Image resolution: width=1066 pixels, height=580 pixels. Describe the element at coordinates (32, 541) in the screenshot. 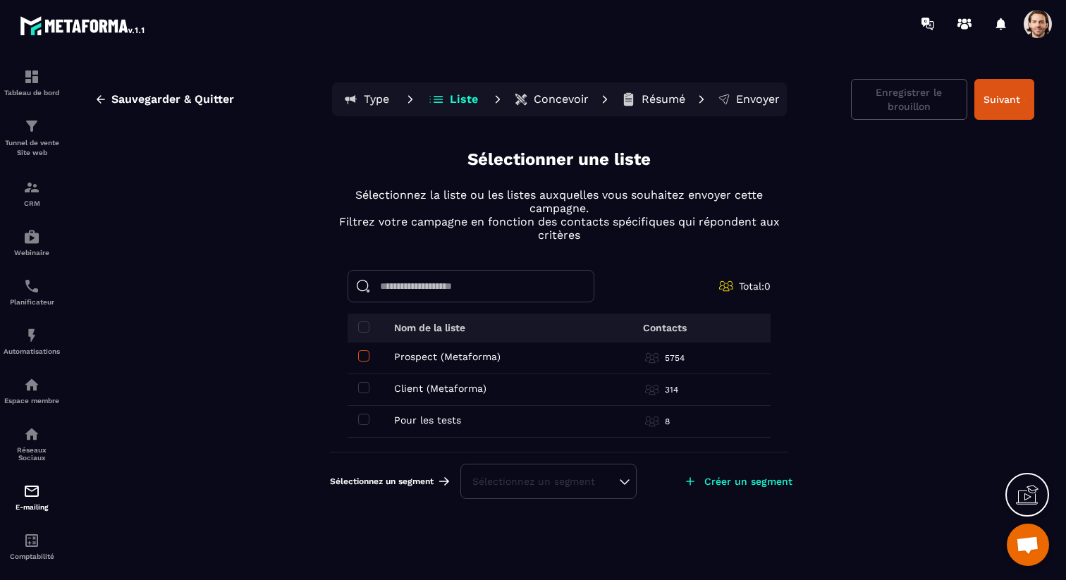

I see `img: accountant` at that location.